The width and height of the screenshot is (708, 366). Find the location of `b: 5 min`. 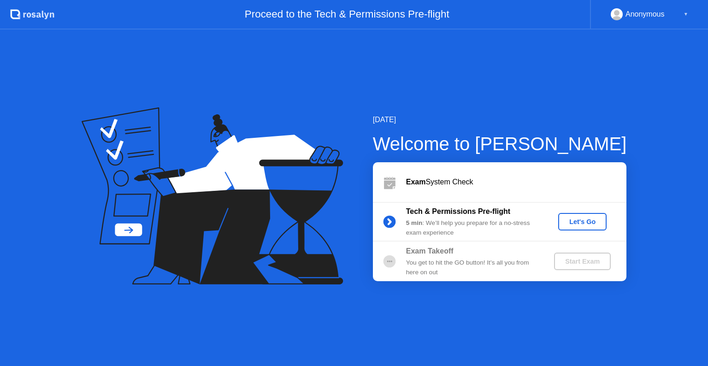

b: 5 min is located at coordinates (414, 222).